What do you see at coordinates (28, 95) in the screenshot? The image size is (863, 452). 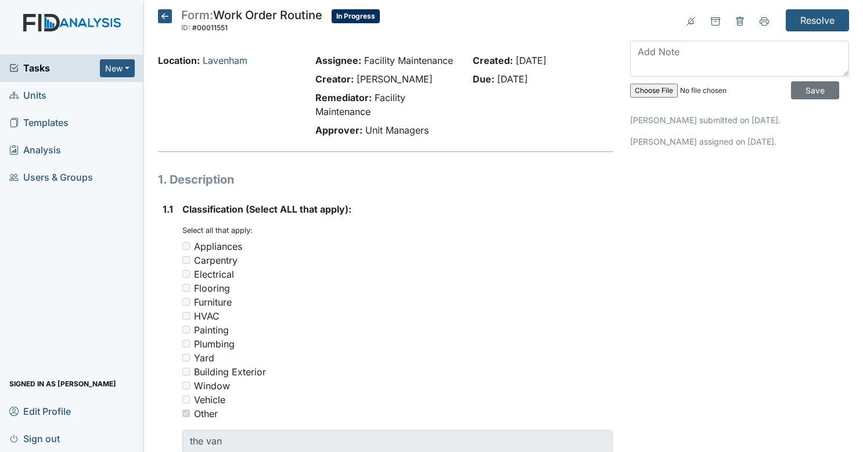 I see `span: Units` at bounding box center [28, 95].